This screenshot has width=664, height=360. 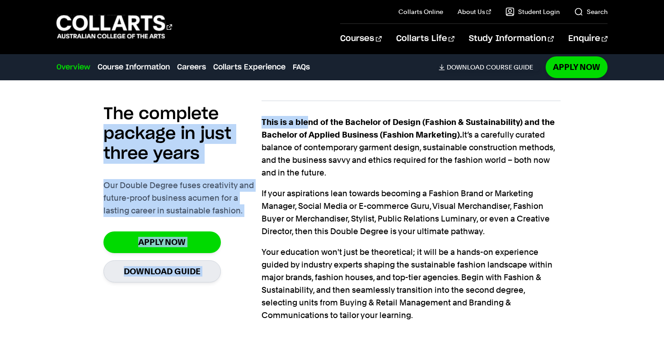 I want to click on a: Enquire, so click(x=588, y=39).